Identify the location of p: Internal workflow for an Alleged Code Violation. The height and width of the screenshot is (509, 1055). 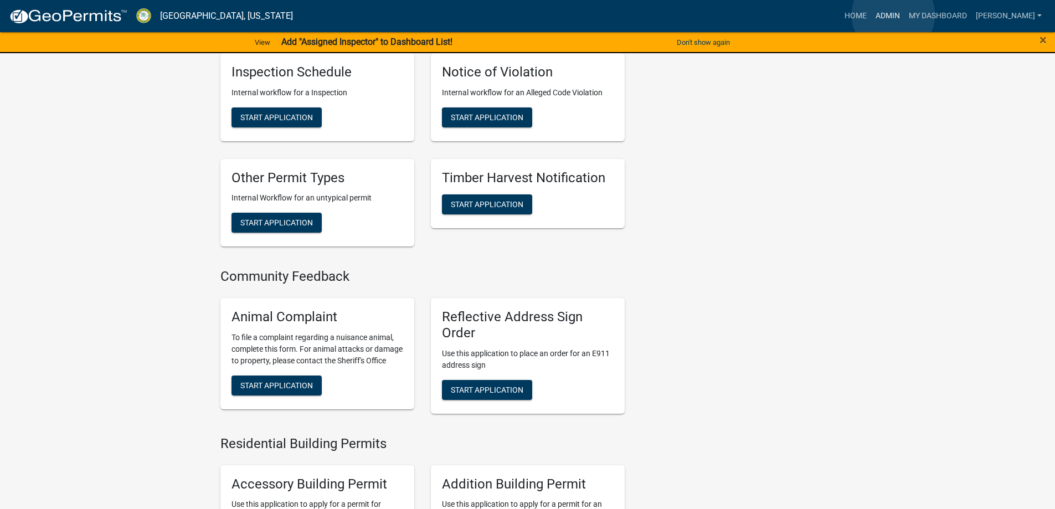
(528, 93).